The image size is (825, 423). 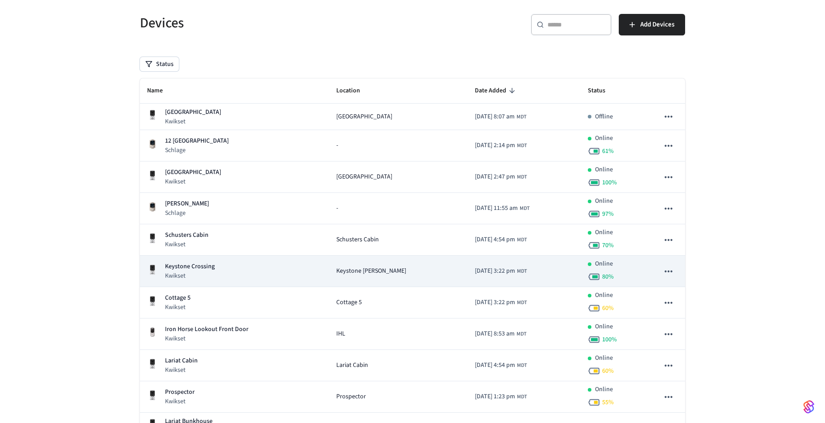 What do you see at coordinates (352, 365) in the screenshot?
I see `span: Lariat Cabin` at bounding box center [352, 365].